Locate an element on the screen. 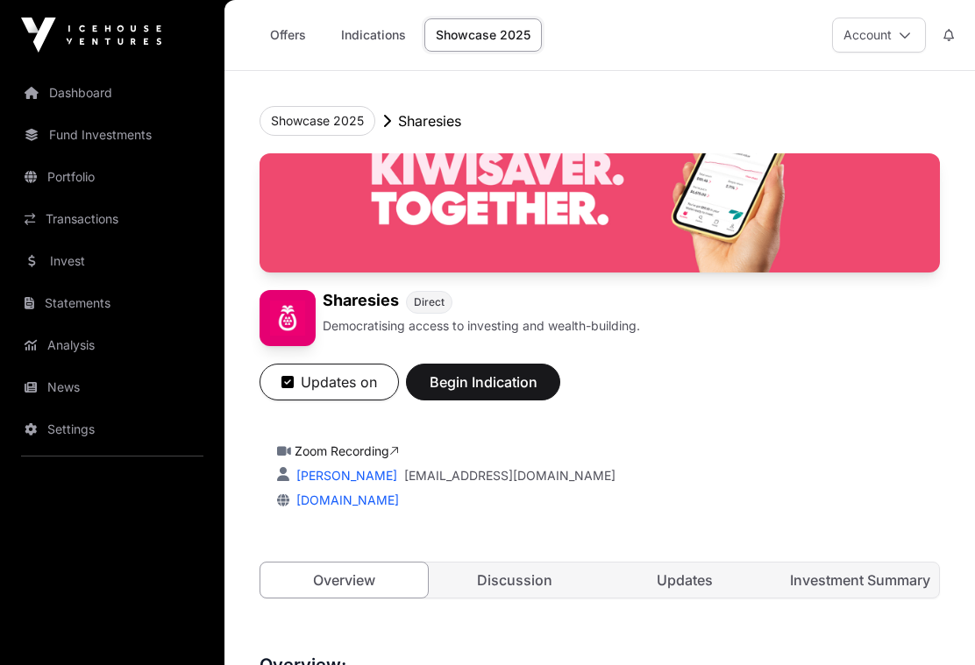  button: Begin Indication is located at coordinates (483, 382).